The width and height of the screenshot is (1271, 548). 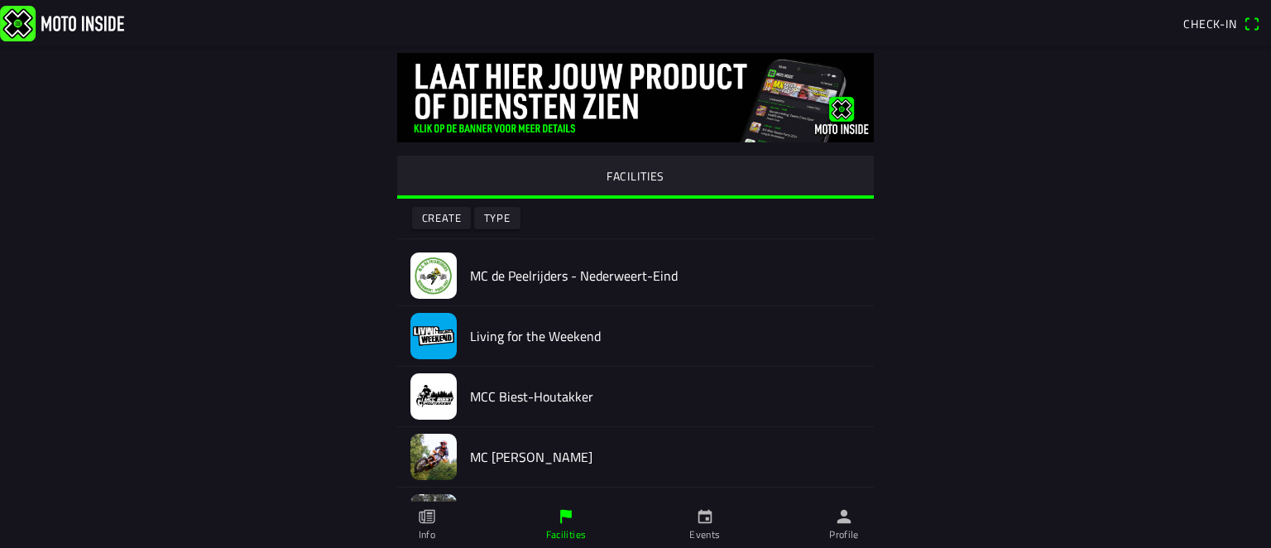 What do you see at coordinates (844, 535) in the screenshot?
I see `ion-label: Profile` at bounding box center [844, 535].